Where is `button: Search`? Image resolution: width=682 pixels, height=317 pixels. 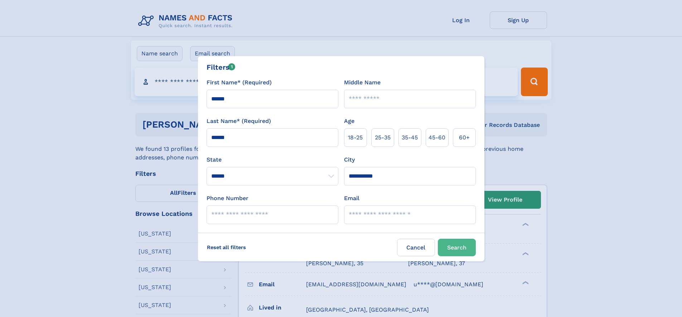 button: Search is located at coordinates (457, 248).